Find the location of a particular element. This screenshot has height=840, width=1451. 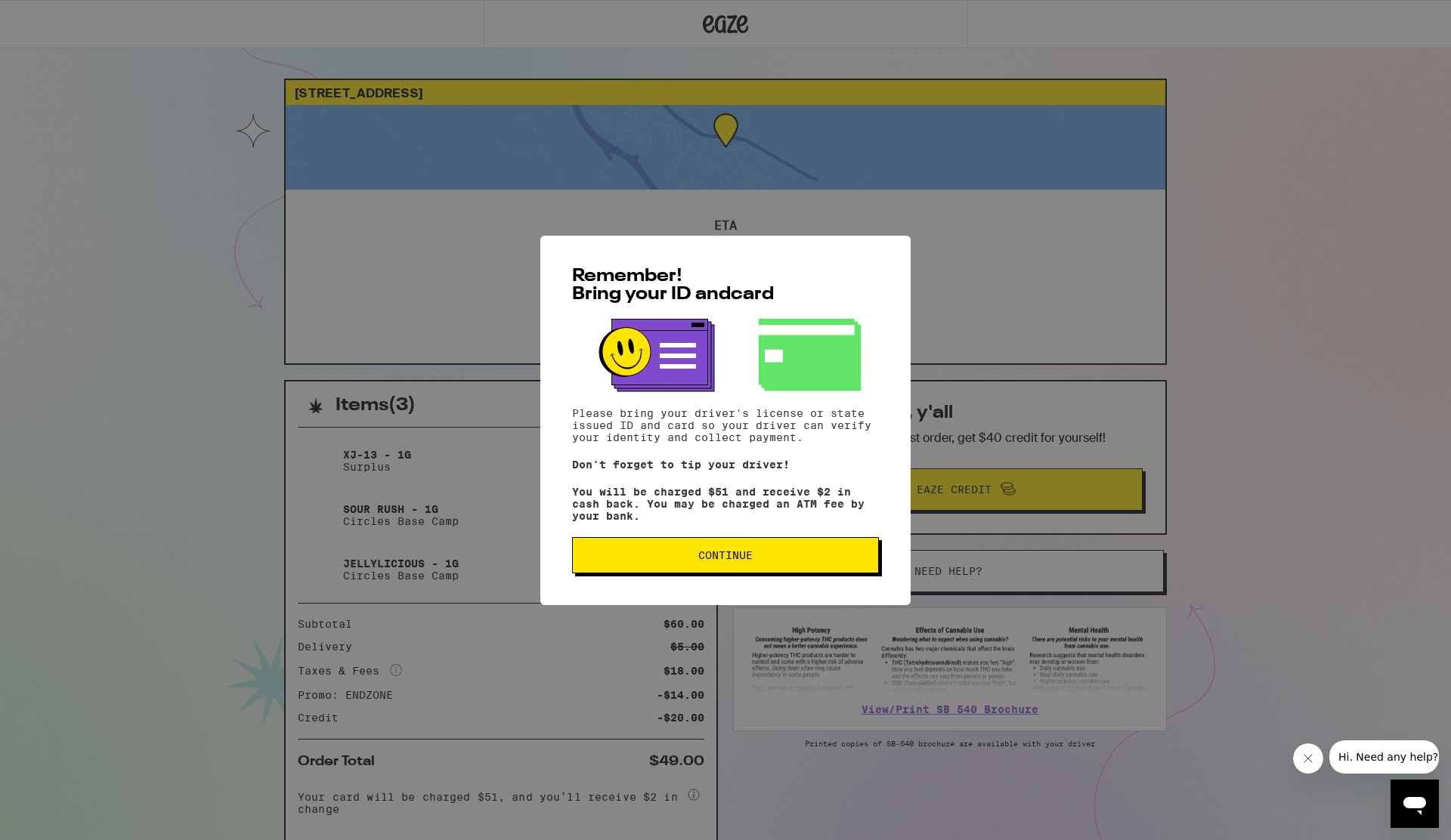

p: You will be charged $51 and receive $2 in cash back. You may be charged an ATM fee by your bank. is located at coordinates (725, 504).